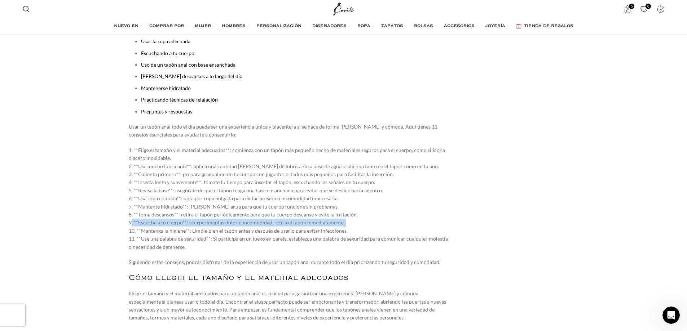  What do you see at coordinates (394, 26) in the screenshot?
I see `a: ZAPATOS` at bounding box center [394, 26].